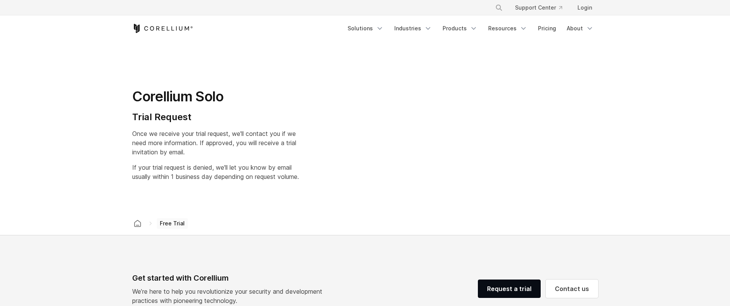 The height and width of the screenshot is (306, 730). What do you see at coordinates (510, 288) in the screenshot?
I see `a: Request a trial` at bounding box center [510, 288].